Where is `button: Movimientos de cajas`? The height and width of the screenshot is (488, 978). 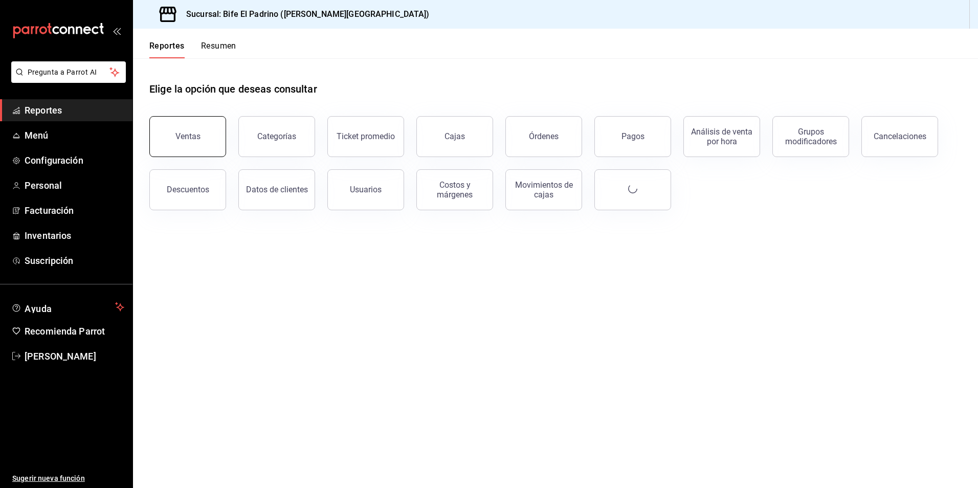
button: Movimientos de cajas is located at coordinates (544, 190).